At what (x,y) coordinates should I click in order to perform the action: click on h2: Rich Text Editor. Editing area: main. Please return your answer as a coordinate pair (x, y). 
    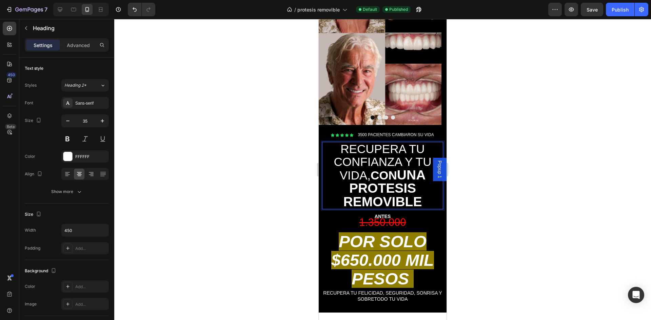
    Looking at the image, I should click on (64, 157).